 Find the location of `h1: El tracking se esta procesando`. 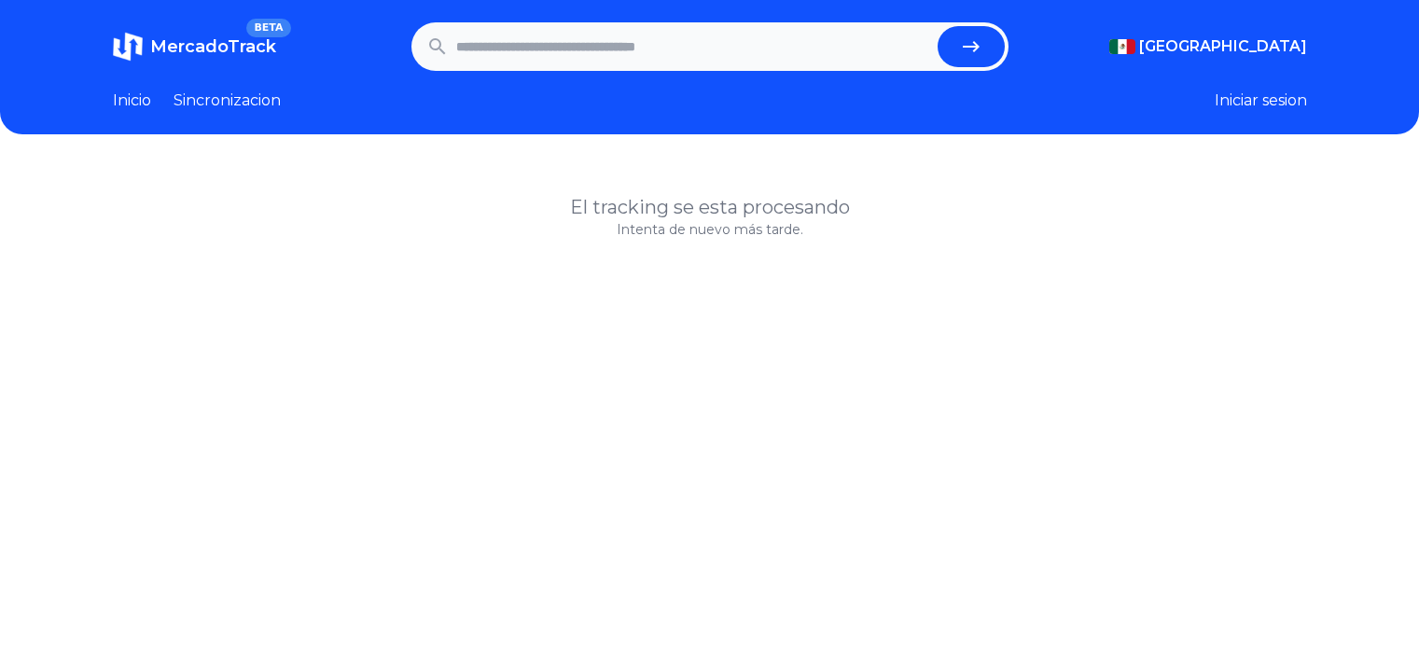

h1: El tracking se esta procesando is located at coordinates (710, 207).